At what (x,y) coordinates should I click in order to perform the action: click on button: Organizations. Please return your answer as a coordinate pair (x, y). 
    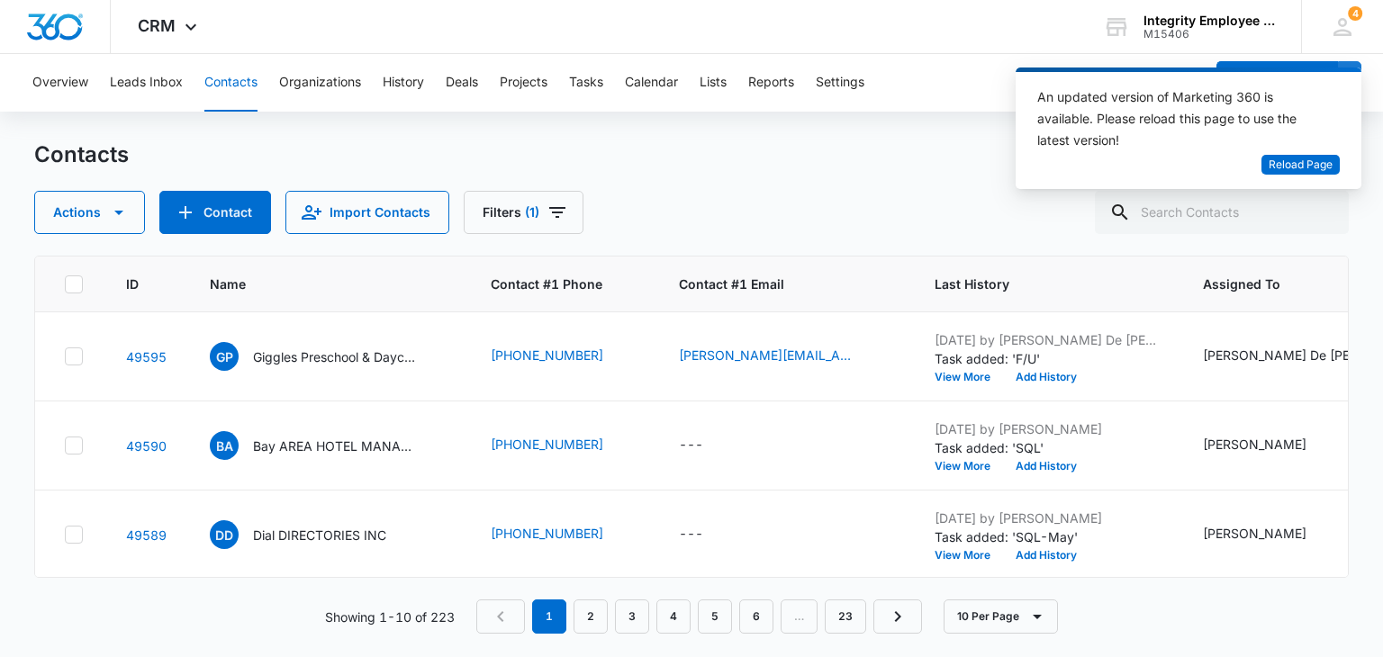
    Looking at the image, I should click on (320, 83).